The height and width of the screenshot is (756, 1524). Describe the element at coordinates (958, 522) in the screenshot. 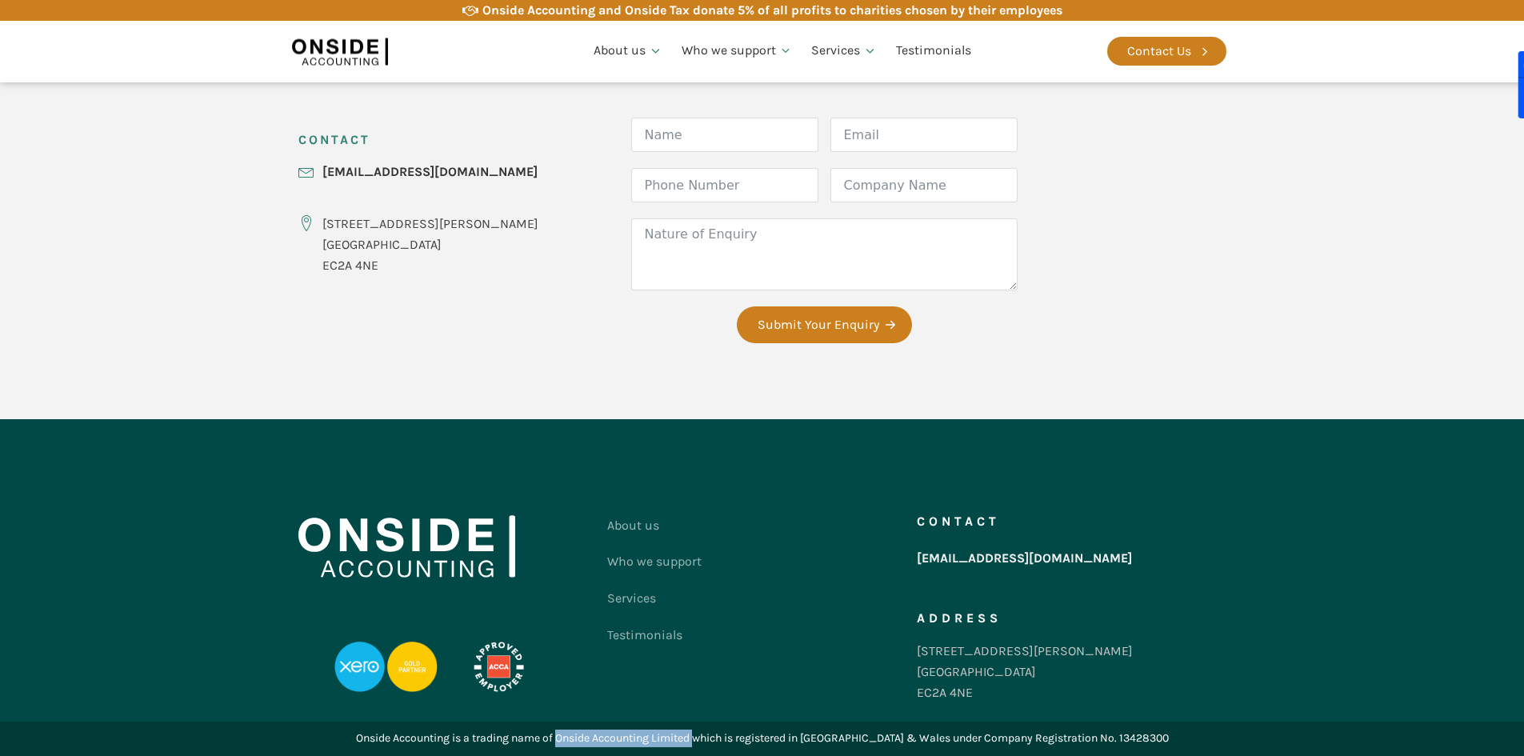

I see `h5: Contact` at that location.